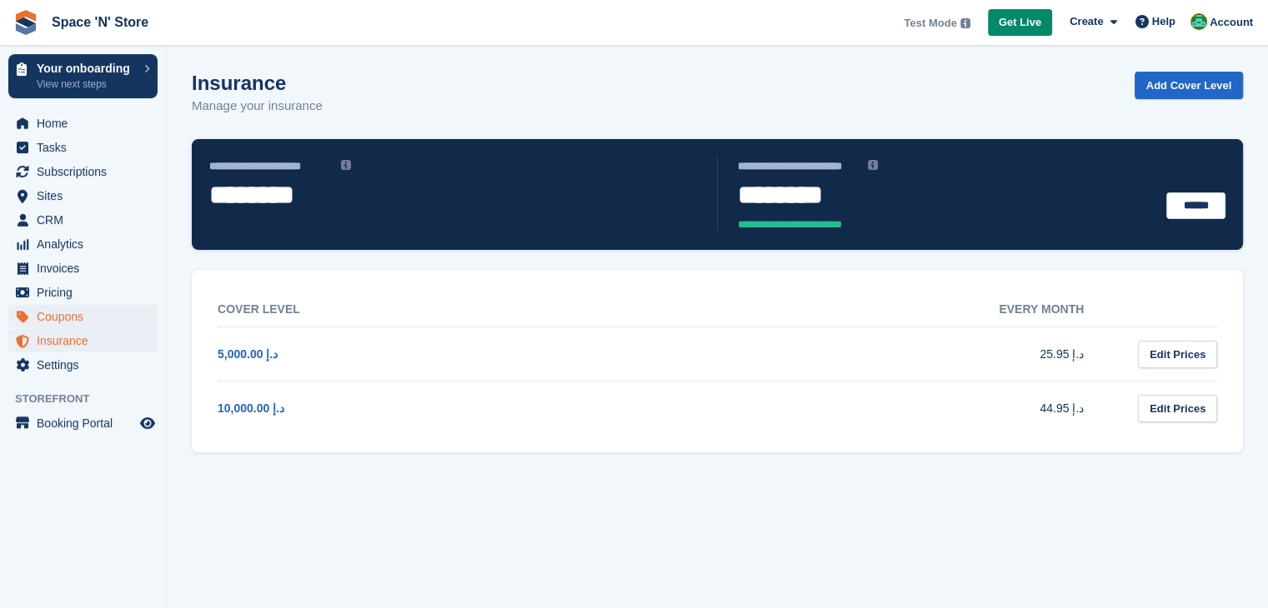 The width and height of the screenshot is (1268, 608). I want to click on p: View next steps, so click(86, 84).